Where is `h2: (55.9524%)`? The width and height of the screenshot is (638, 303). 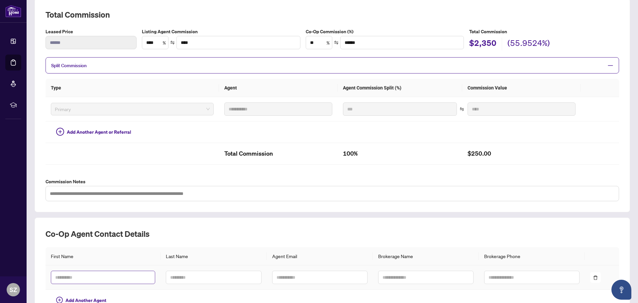 h2: (55.9524%) is located at coordinates (529, 44).